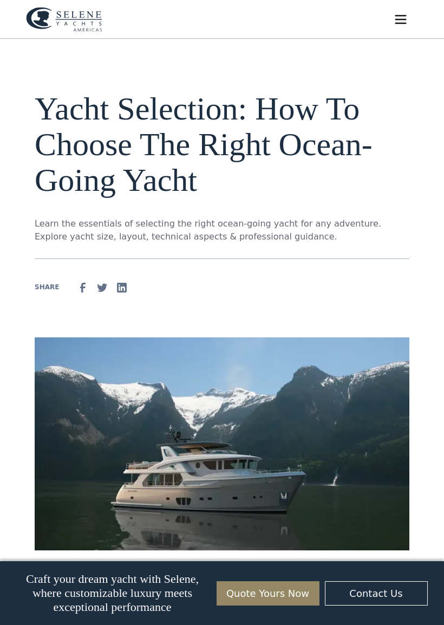 Image resolution: width=444 pixels, height=625 pixels. What do you see at coordinates (64, 19) in the screenshot?
I see `img: logo` at bounding box center [64, 19].